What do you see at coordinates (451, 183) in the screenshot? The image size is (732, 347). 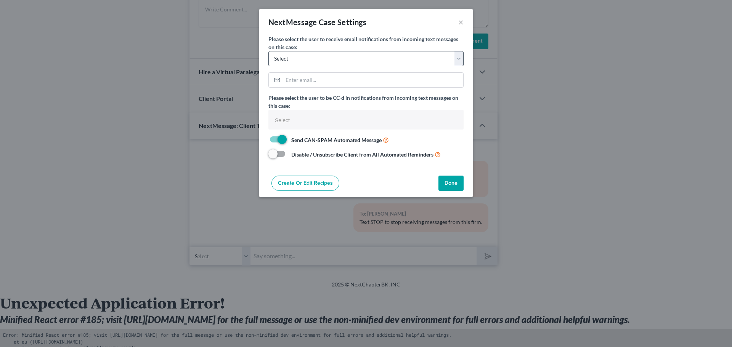 I see `button: Done` at bounding box center [451, 183].